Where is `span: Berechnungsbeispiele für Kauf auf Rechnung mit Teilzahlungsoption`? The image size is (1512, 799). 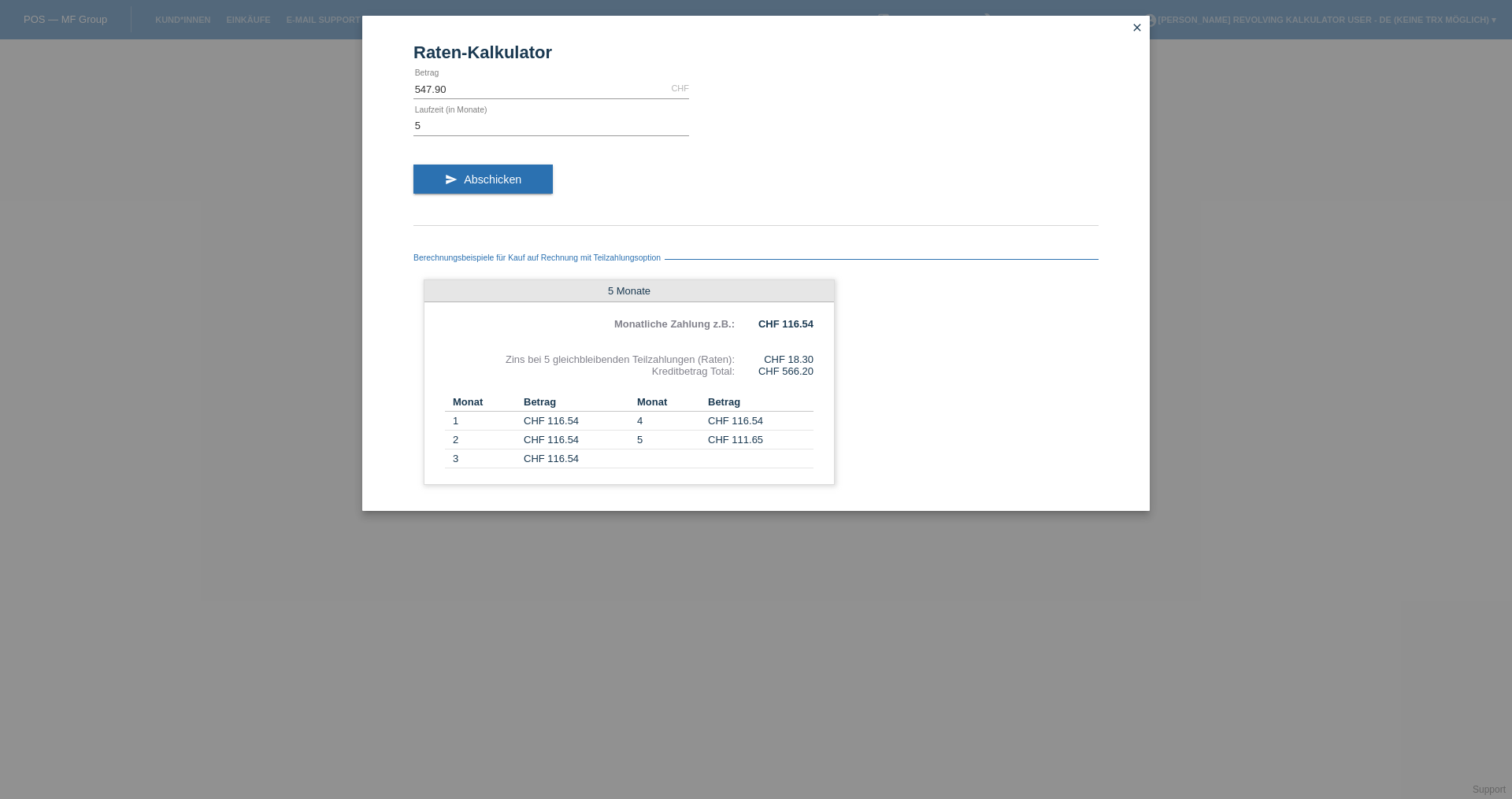
span: Berechnungsbeispiele für Kauf auf Rechnung mit Teilzahlungsoption is located at coordinates (539, 257).